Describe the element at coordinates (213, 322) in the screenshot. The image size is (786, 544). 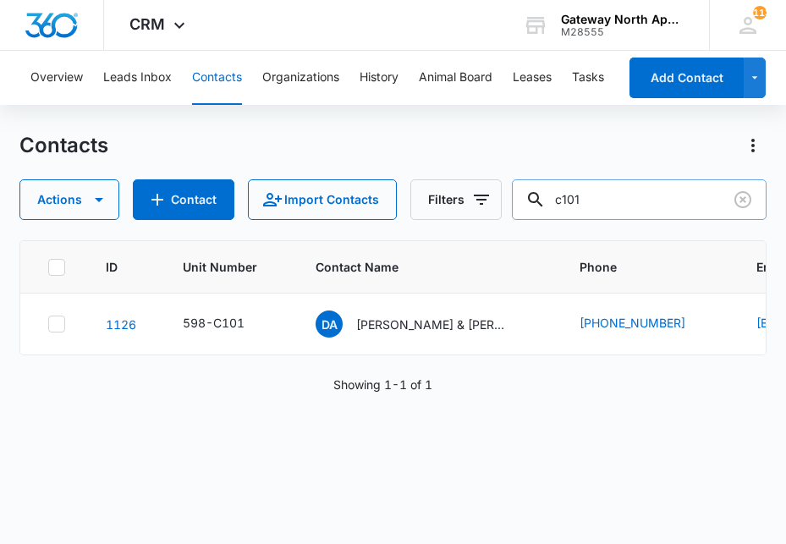
I see `div: 598-C101` at that location.